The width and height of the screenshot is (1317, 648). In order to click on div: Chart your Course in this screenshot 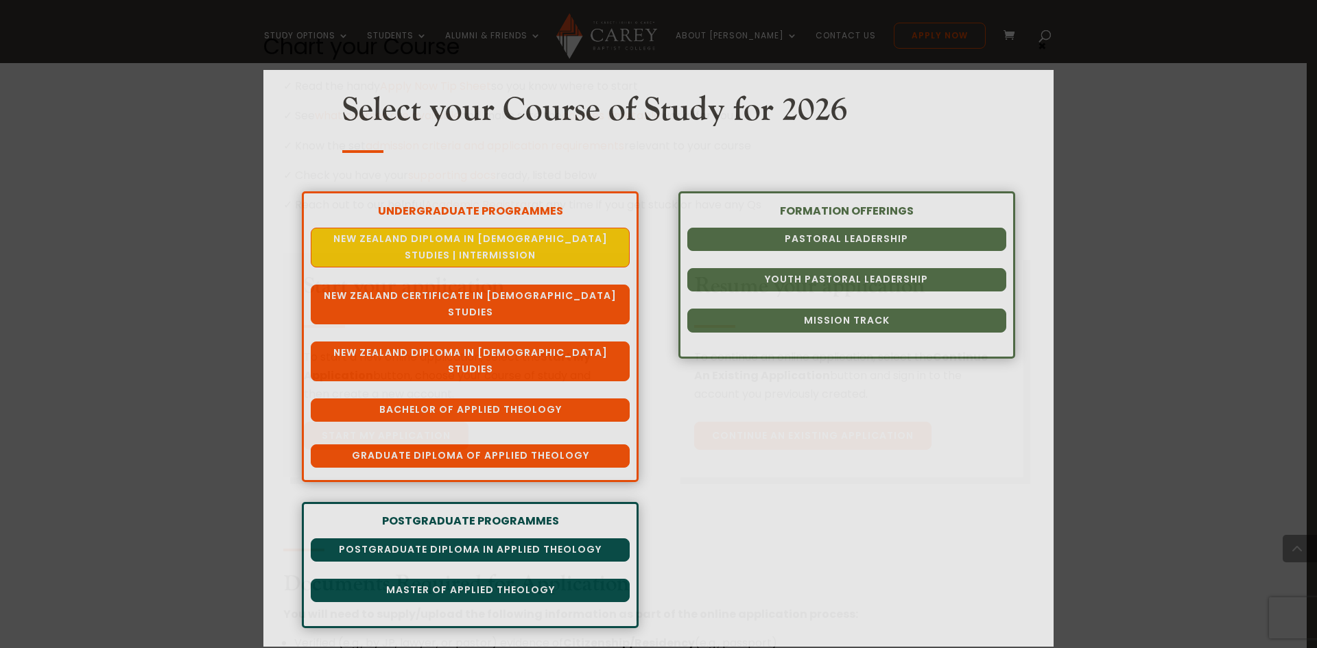, I will do `click(659, 47)`.